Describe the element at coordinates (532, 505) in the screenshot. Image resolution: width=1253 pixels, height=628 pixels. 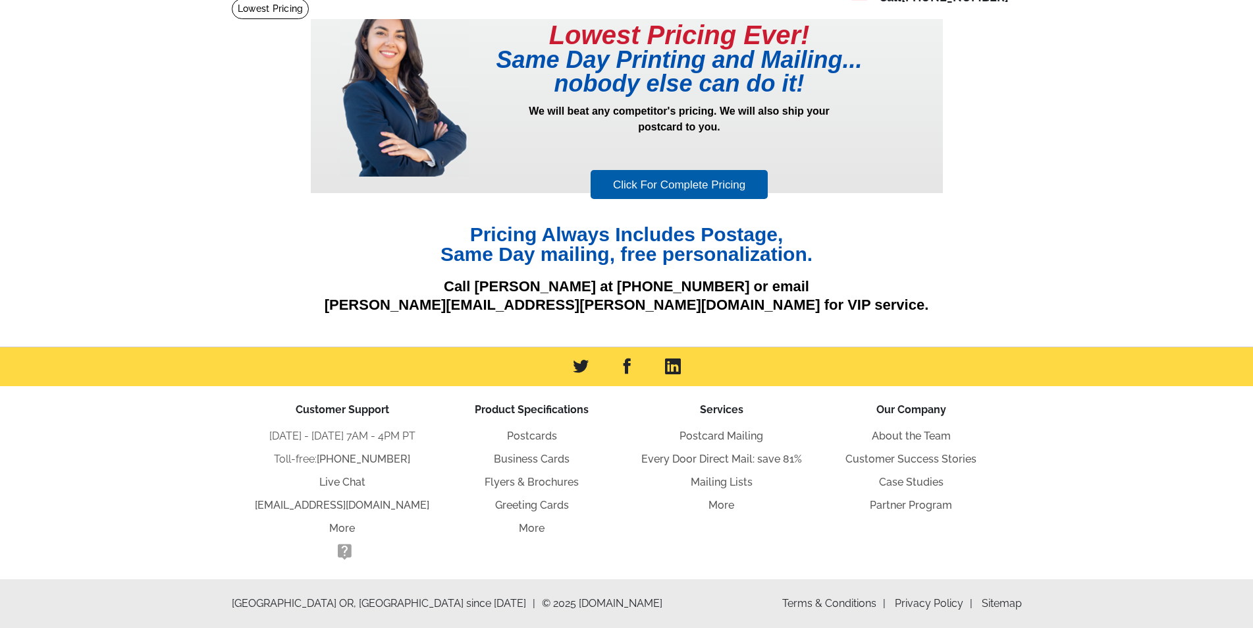
I see `a: Greeting Cards` at that location.